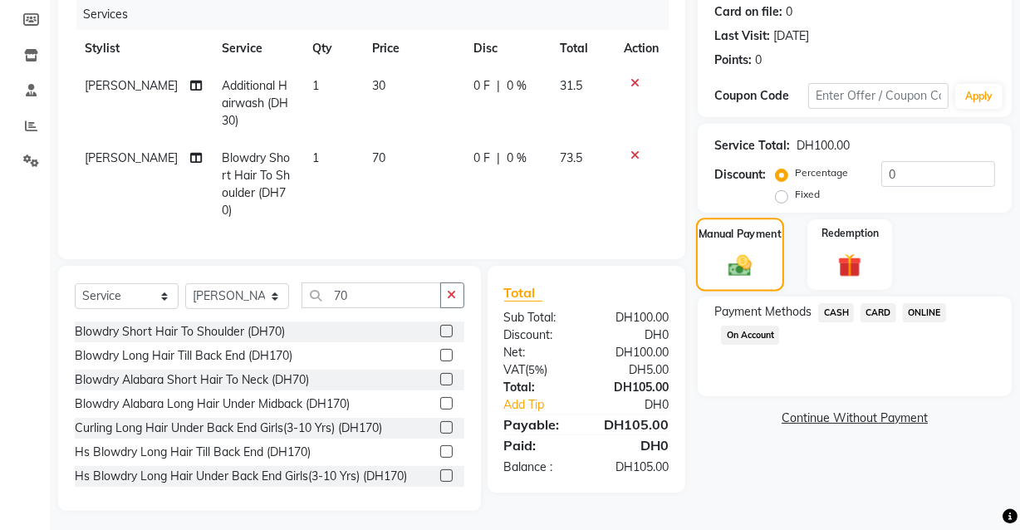 The height and width of the screenshot is (530, 1020). I want to click on div: Sub Total:, so click(539, 317).